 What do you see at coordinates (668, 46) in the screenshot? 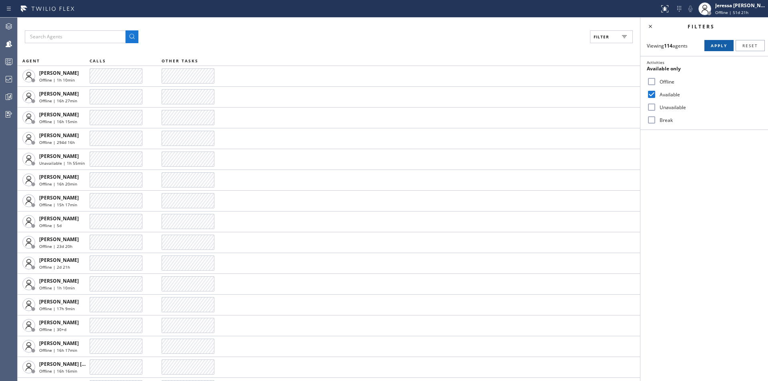
I see `span: Viewing agents` at bounding box center [668, 46].